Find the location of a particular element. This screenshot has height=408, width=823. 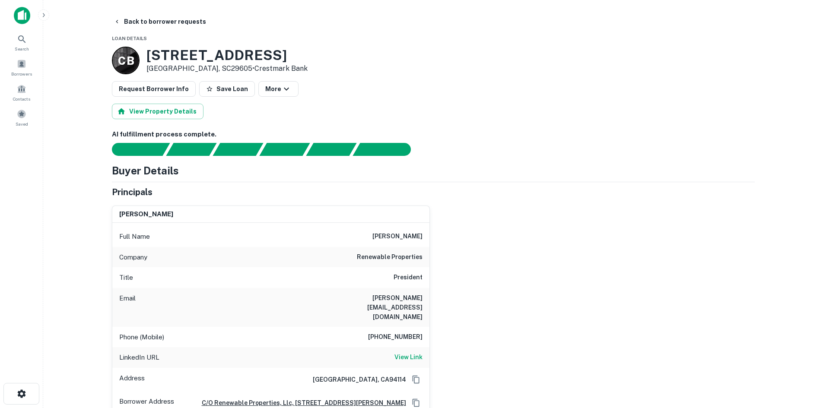

a: Search is located at coordinates (22, 42).